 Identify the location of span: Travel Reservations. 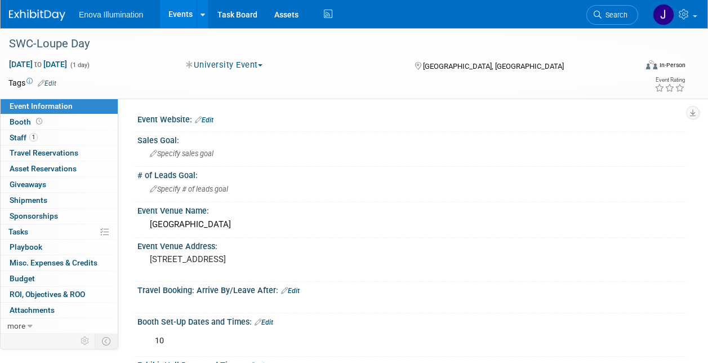
(44, 153).